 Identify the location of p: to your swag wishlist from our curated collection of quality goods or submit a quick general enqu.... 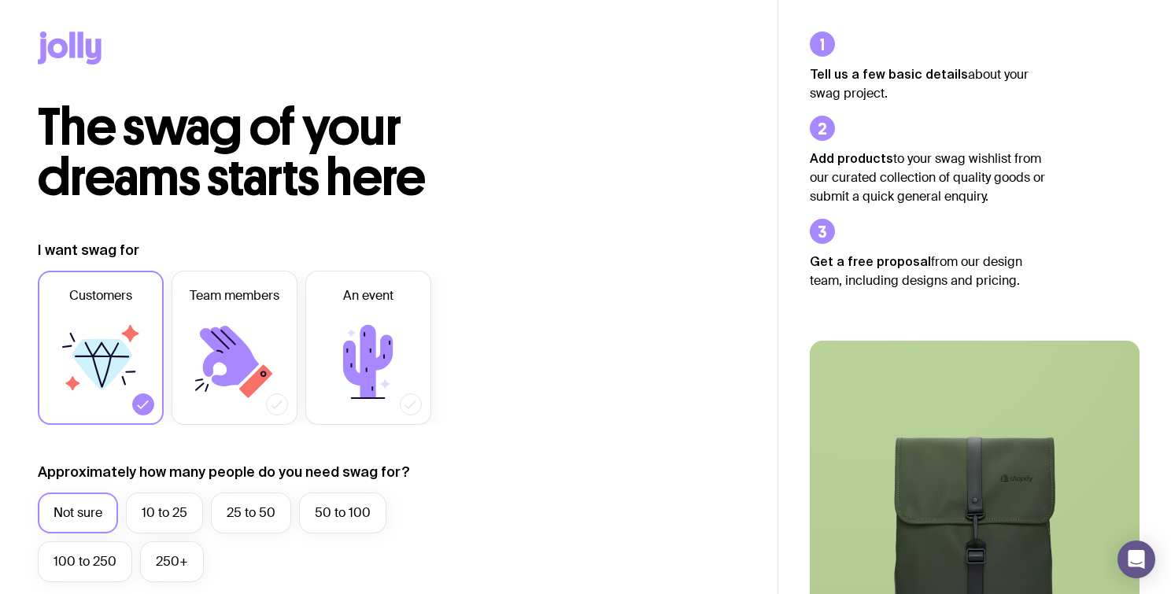
(928, 177).